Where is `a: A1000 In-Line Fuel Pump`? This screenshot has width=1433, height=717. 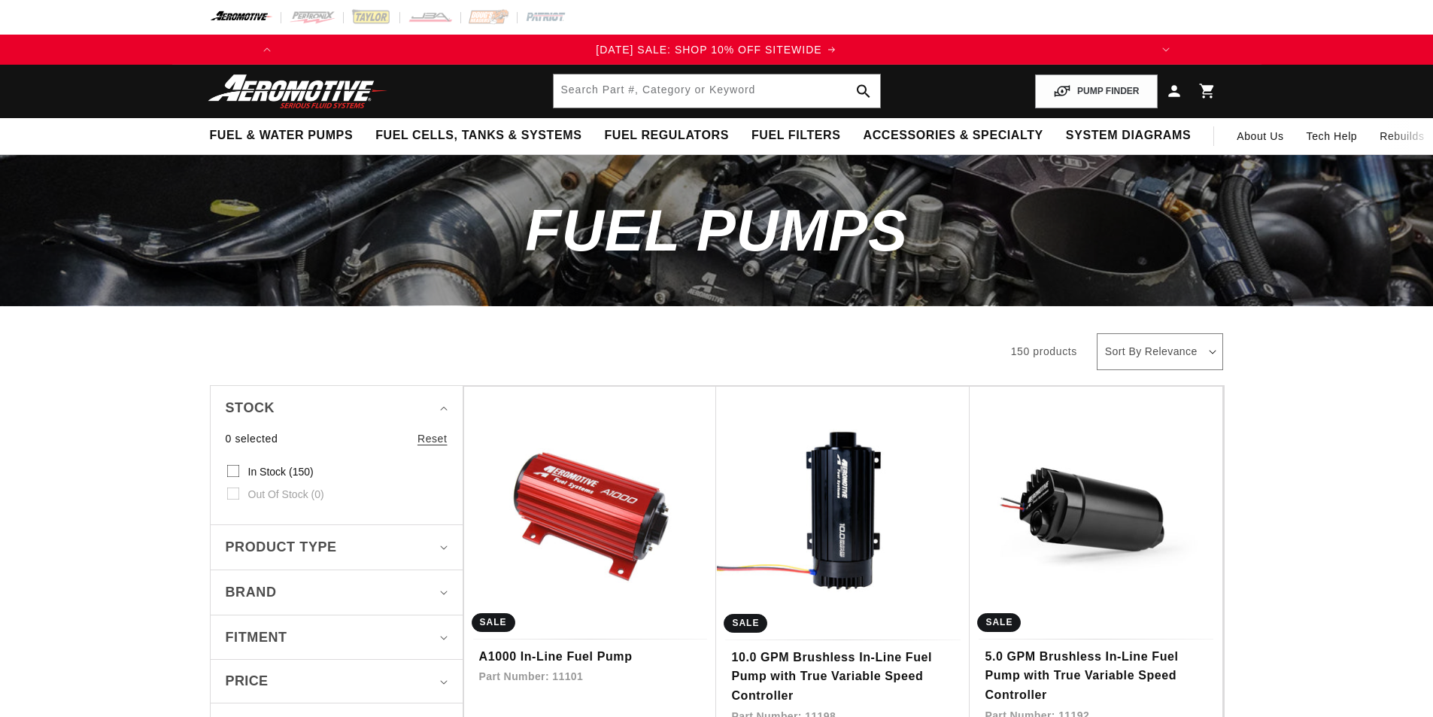
a: A1000 In-Line Fuel Pump is located at coordinates (591, 657).